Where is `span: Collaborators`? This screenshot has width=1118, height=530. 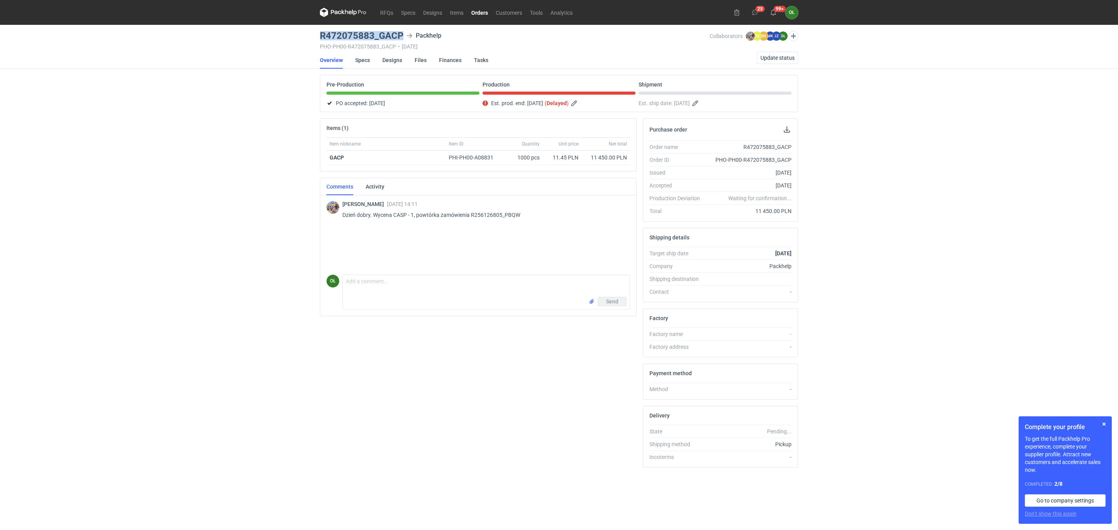 span: Collaborators is located at coordinates (726, 36).